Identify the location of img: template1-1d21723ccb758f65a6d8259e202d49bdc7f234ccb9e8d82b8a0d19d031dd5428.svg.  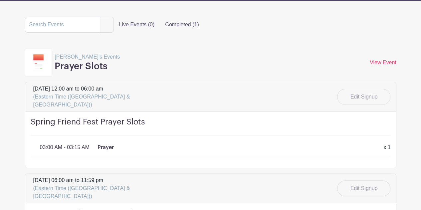
(39, 63).